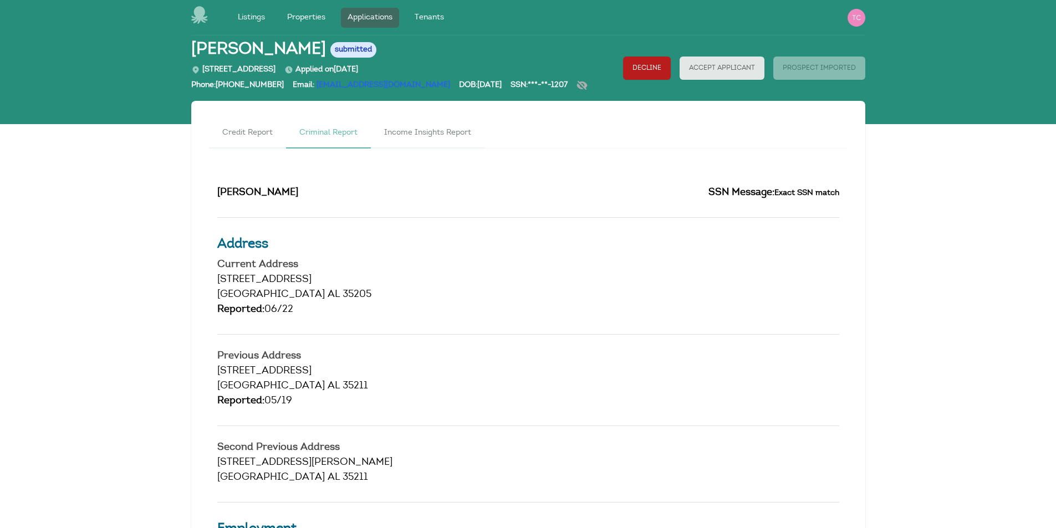  Describe the element at coordinates (428, 134) in the screenshot. I see `a: Income Insights Report` at that location.